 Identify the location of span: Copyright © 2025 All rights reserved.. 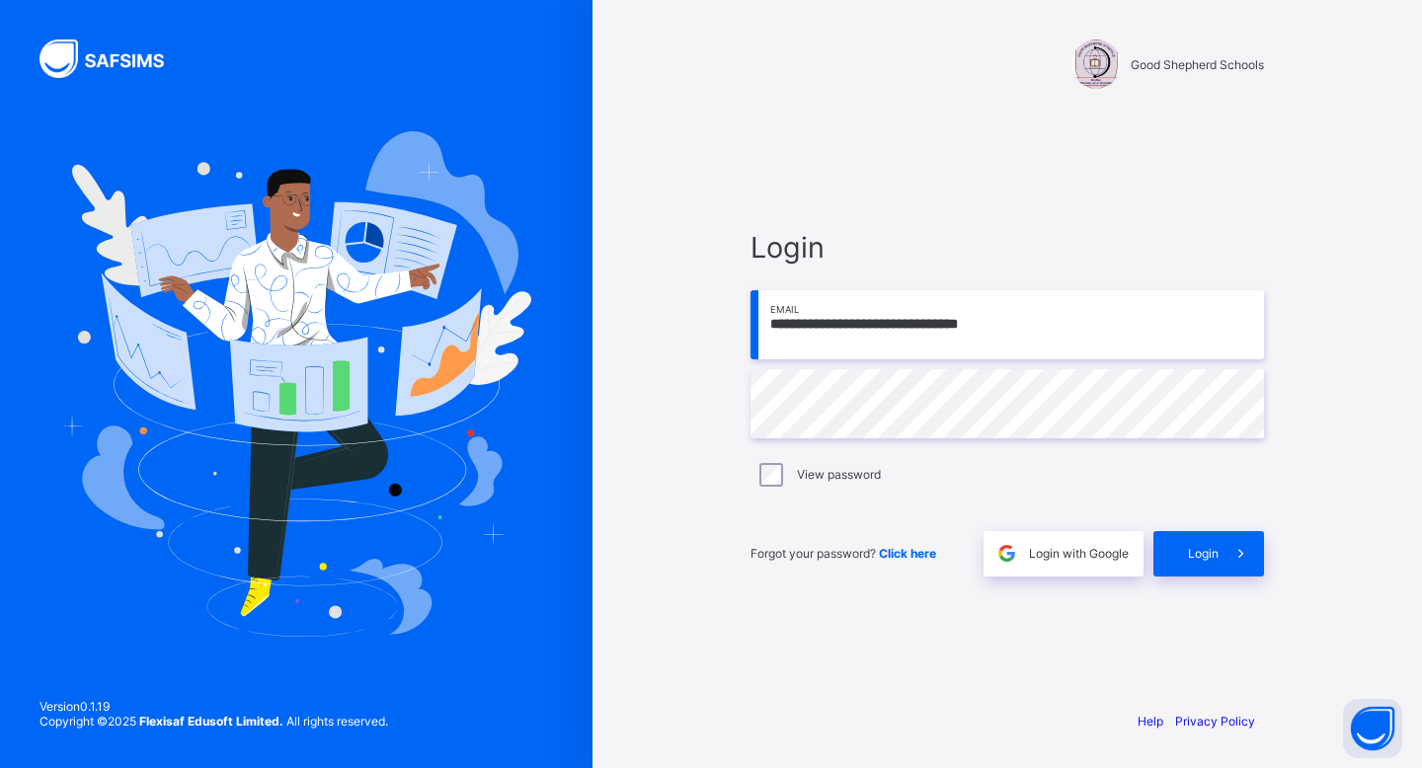
(213, 721).